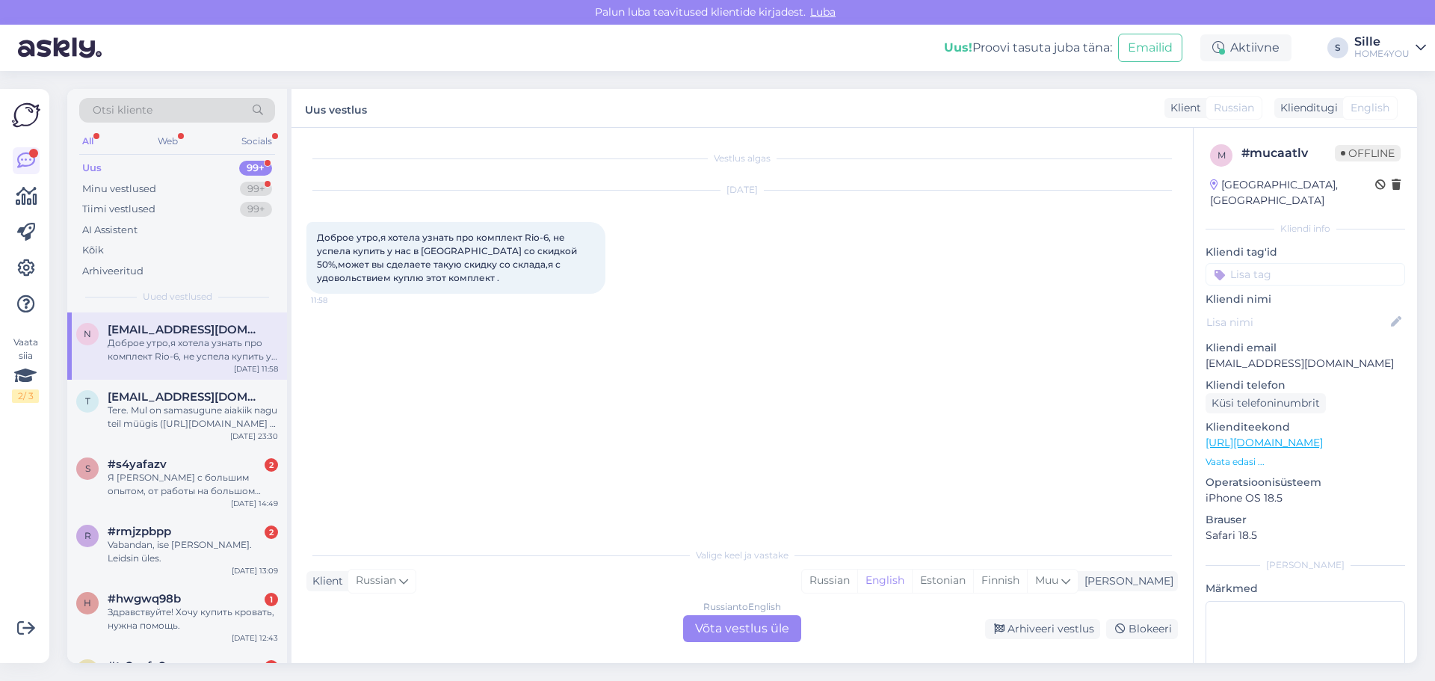  I want to click on div: Arhiveeritud, so click(113, 271).